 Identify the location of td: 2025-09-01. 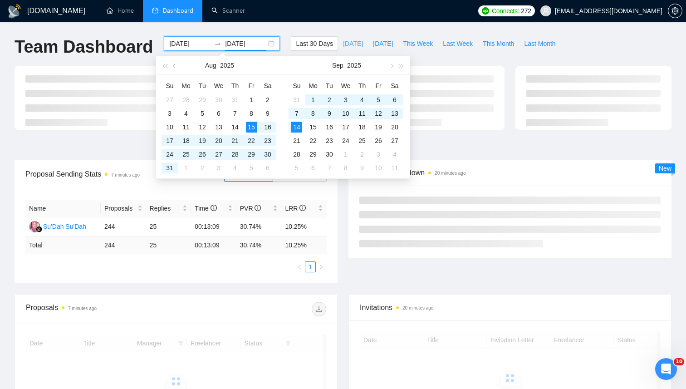
(313, 100).